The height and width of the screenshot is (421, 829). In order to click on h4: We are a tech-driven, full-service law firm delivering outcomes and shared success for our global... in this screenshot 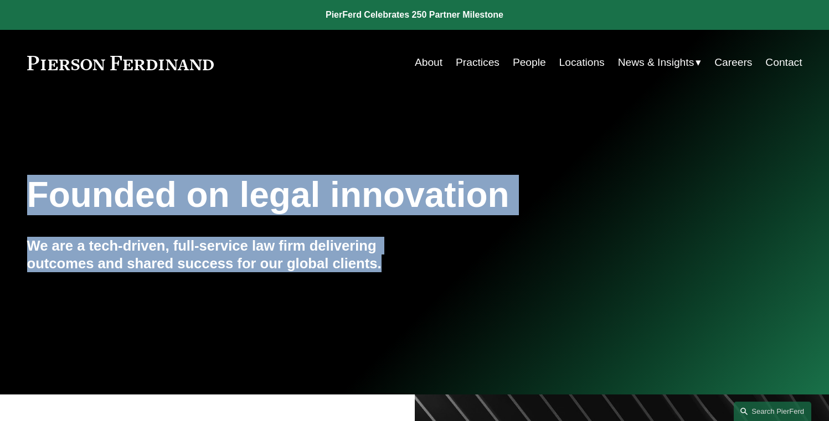, I will do `click(221, 255)`.